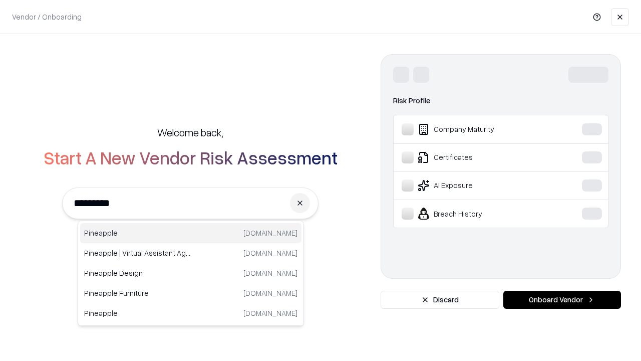 The width and height of the screenshot is (641, 361). I want to click on button: Discard, so click(440, 299).